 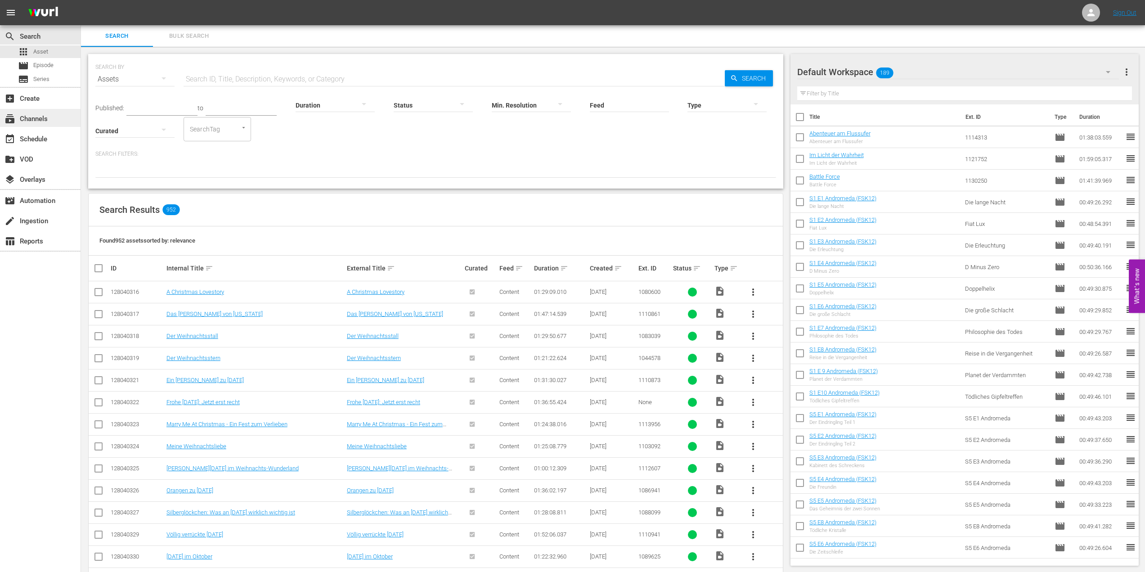 What do you see at coordinates (842, 241) in the screenshot?
I see `a: S1 E3 Andromeda (FSK12)` at bounding box center [842, 241].